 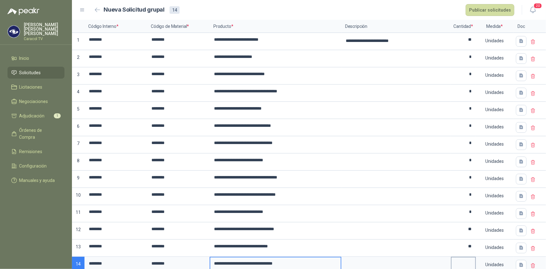 I want to click on p: 1, so click(x=78, y=41).